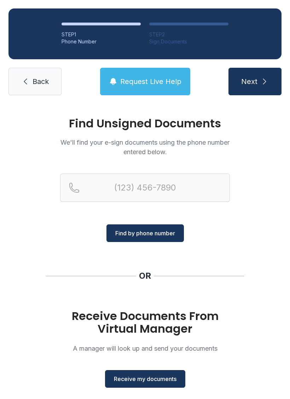  I want to click on div: STEP 2, so click(189, 35).